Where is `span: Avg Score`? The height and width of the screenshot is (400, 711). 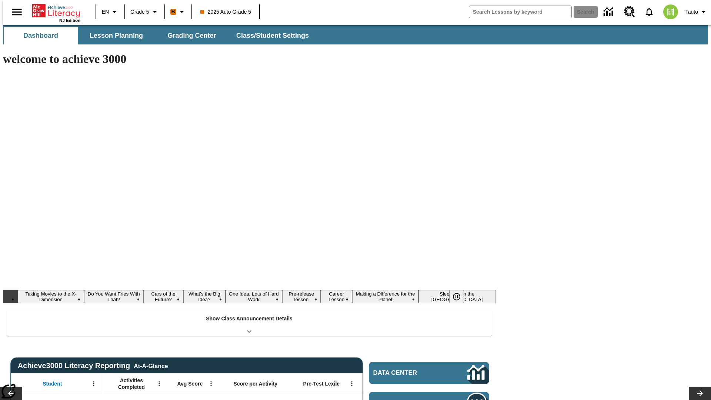 span: Avg Score is located at coordinates (190, 383).